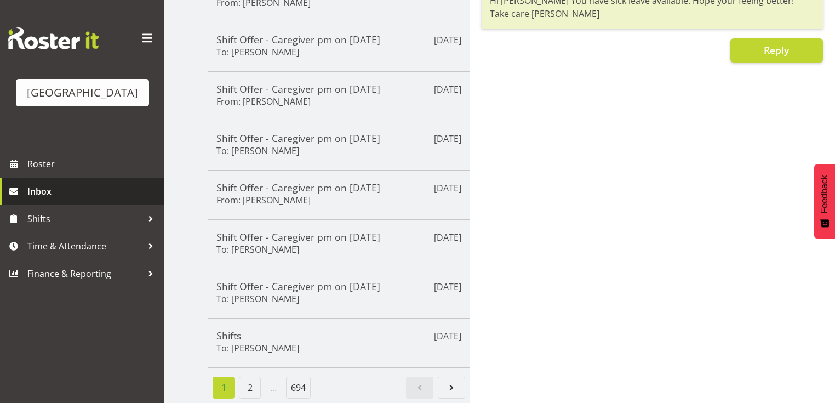 This screenshot has height=403, width=835. What do you see at coordinates (420, 388) in the screenshot?
I see `a: Previous page` at bounding box center [420, 388].